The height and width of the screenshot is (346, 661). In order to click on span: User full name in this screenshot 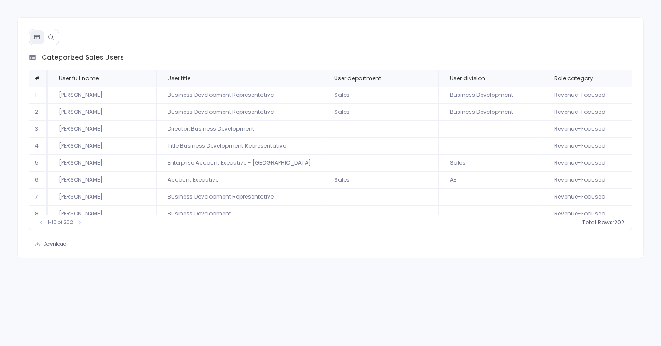, I will do `click(79, 79)`.